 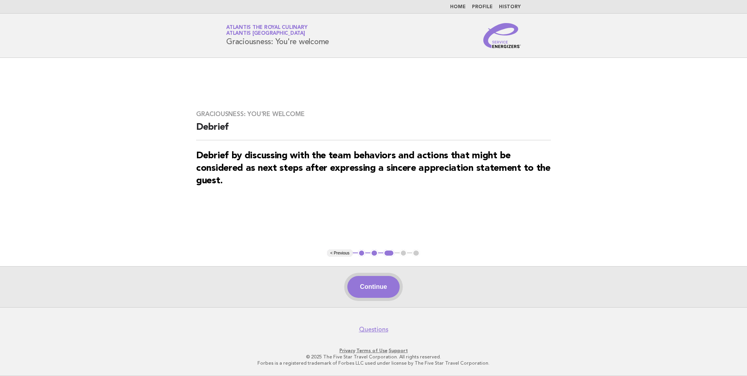 I want to click on button: 1, so click(x=362, y=253).